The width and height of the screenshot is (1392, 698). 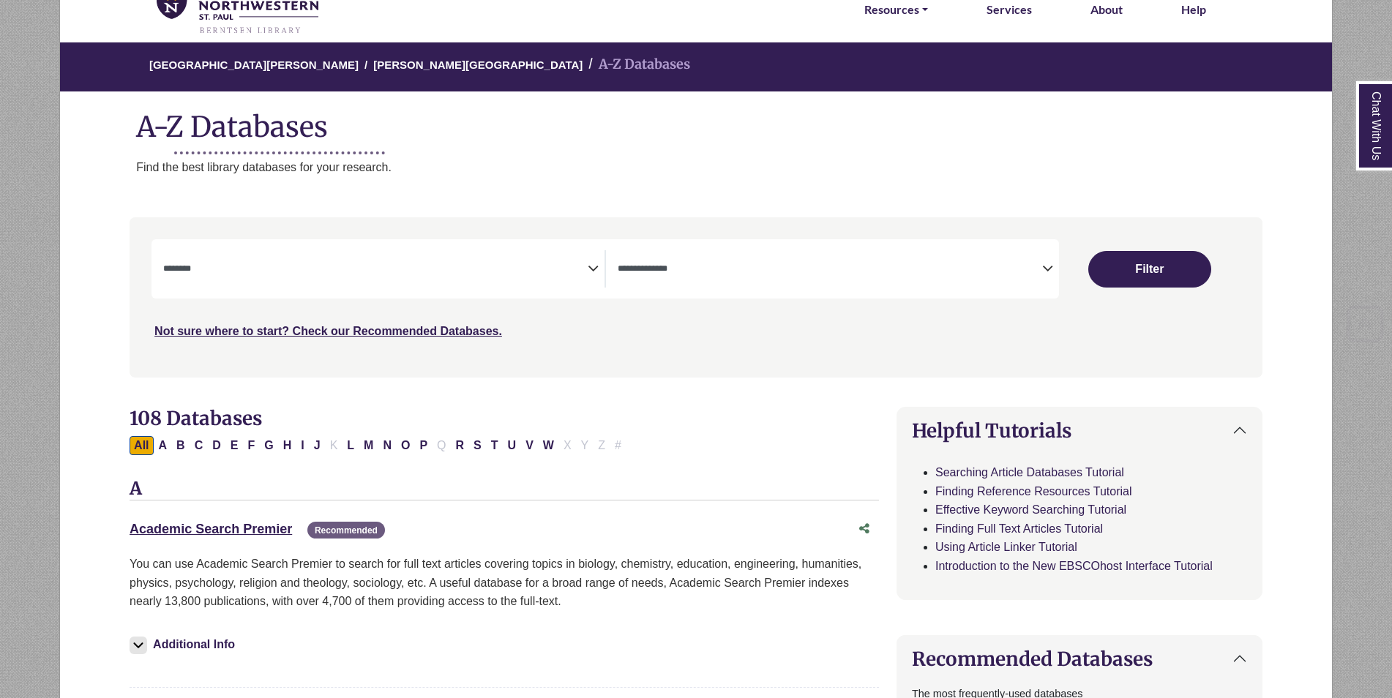 What do you see at coordinates (1080, 659) in the screenshot?
I see `button: Recommended Databases` at bounding box center [1080, 659].